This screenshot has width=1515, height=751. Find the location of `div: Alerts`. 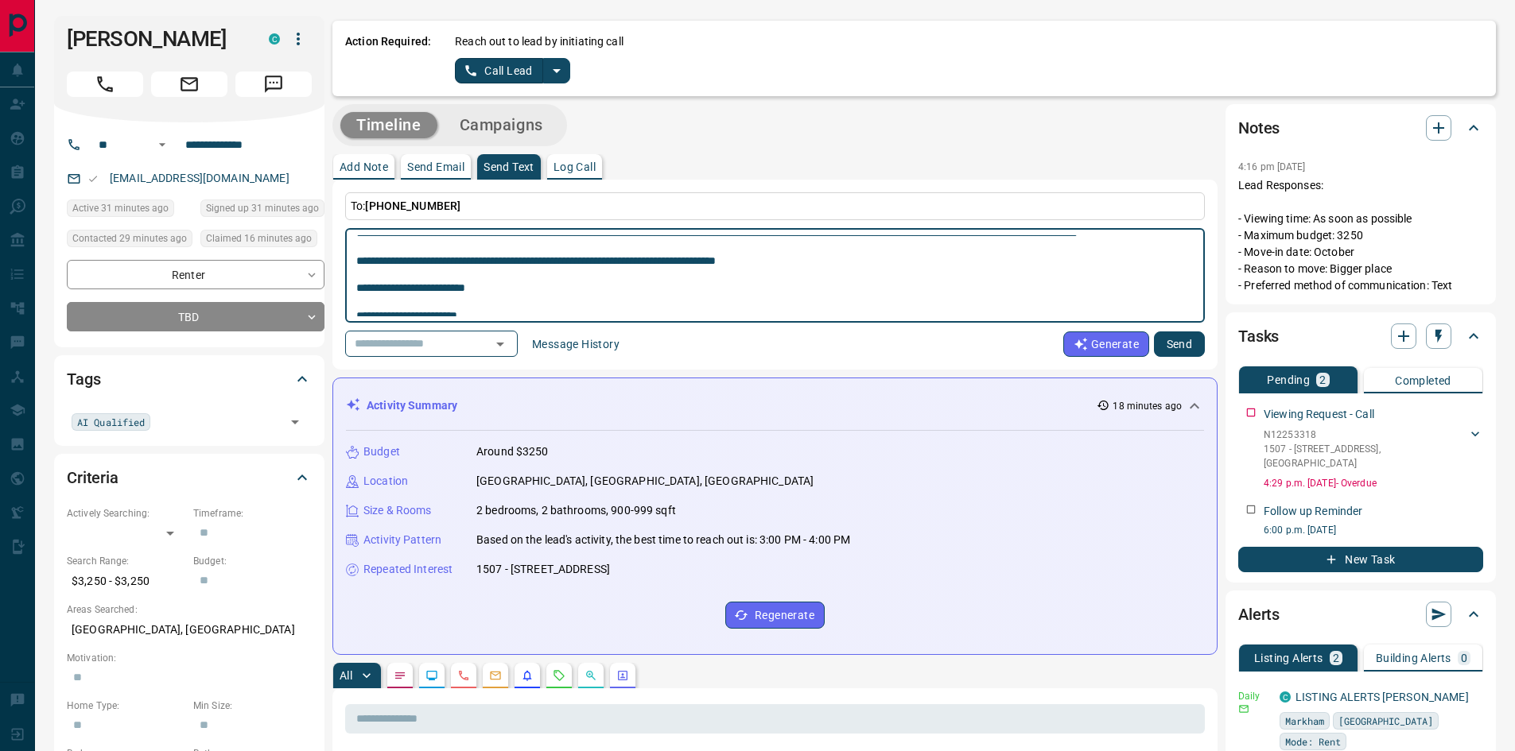

div: Alerts is located at coordinates (1361, 615).